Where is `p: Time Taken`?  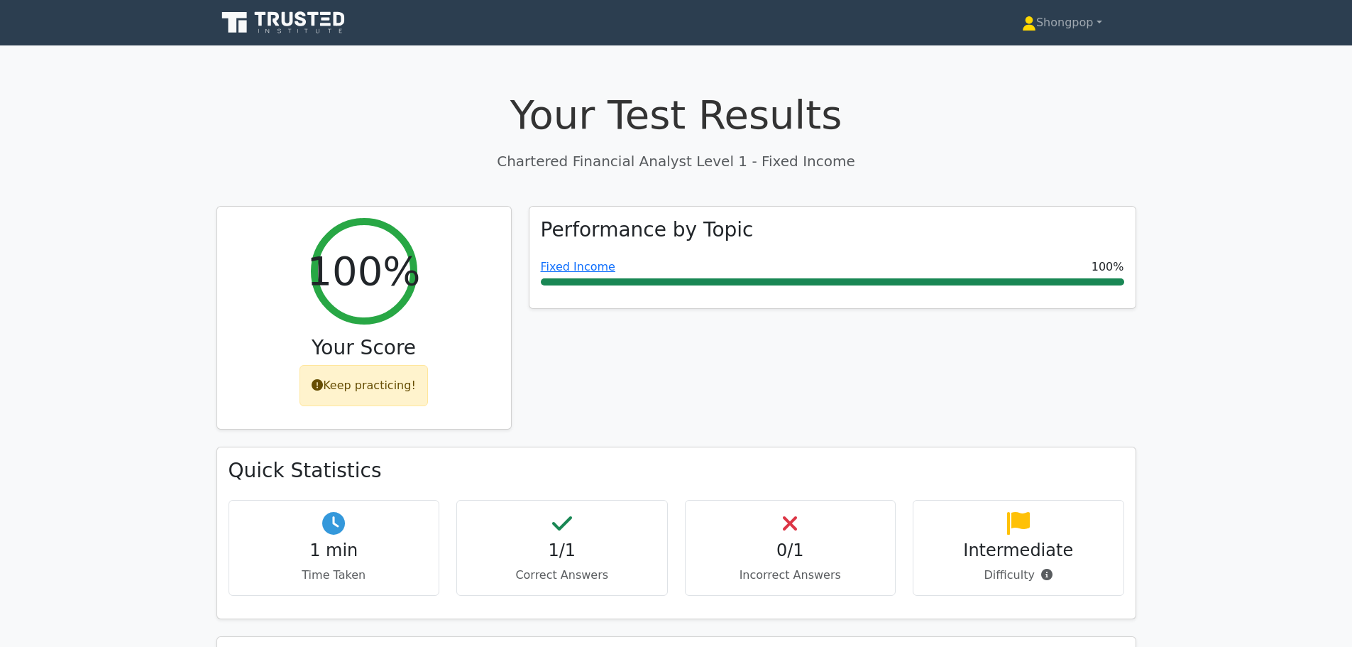 p: Time Taken is located at coordinates (334, 575).